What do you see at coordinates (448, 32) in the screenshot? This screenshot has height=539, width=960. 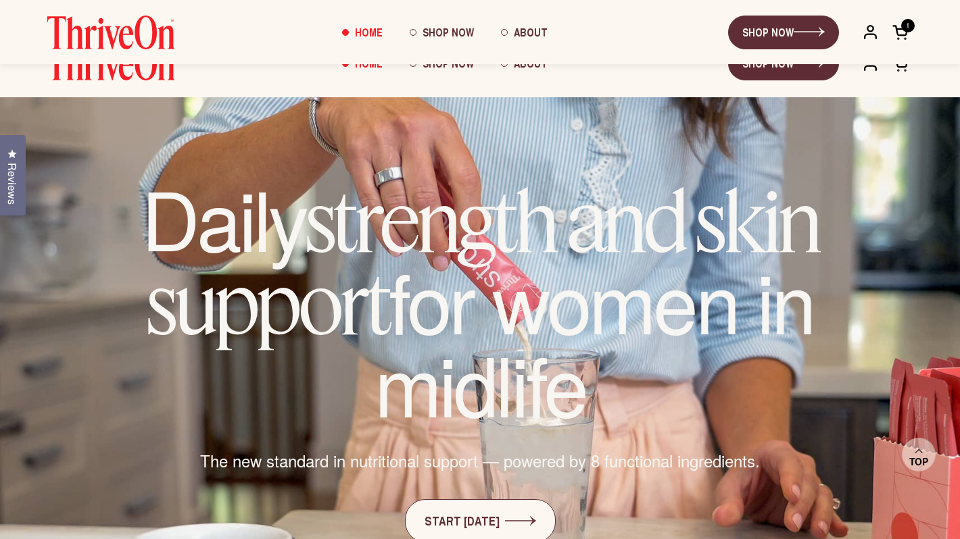 I see `span: Shop Now` at bounding box center [448, 32].